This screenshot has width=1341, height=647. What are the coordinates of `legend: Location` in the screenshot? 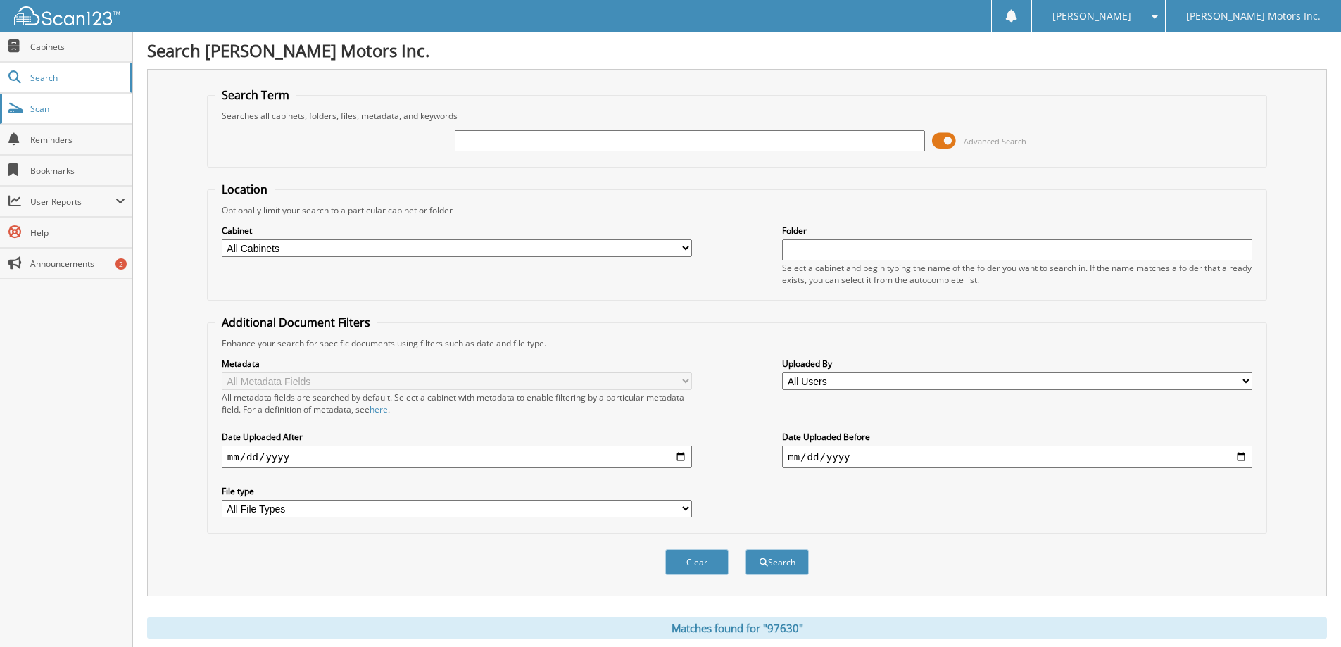 It's located at (244, 189).